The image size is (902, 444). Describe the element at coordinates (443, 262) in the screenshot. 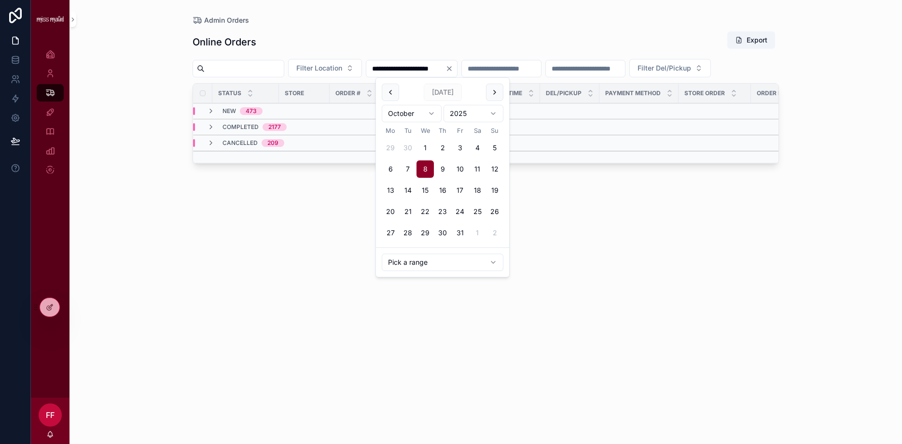

I see `button: Relative time` at that location.